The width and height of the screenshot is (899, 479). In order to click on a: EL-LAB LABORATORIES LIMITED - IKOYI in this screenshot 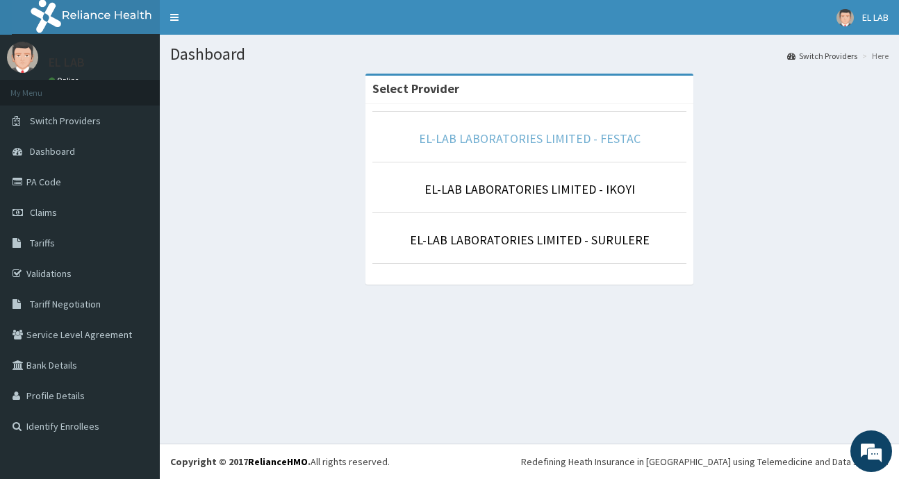, I will do `click(529, 189)`.